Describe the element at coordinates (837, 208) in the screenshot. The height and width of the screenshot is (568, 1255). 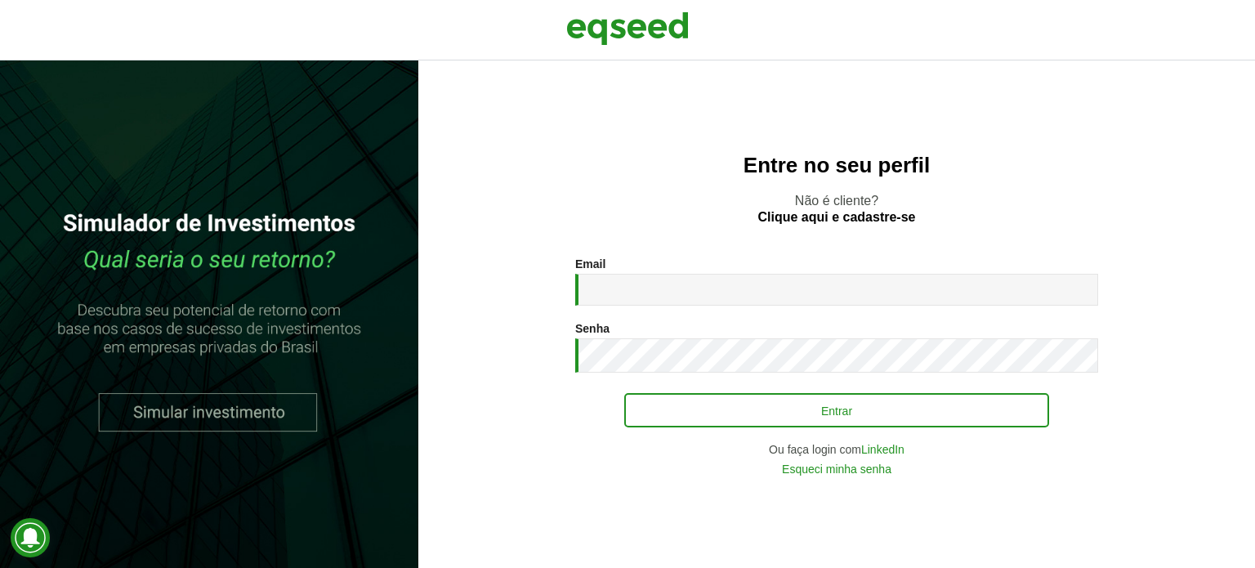
I see `p: Não é cliente?` at that location.